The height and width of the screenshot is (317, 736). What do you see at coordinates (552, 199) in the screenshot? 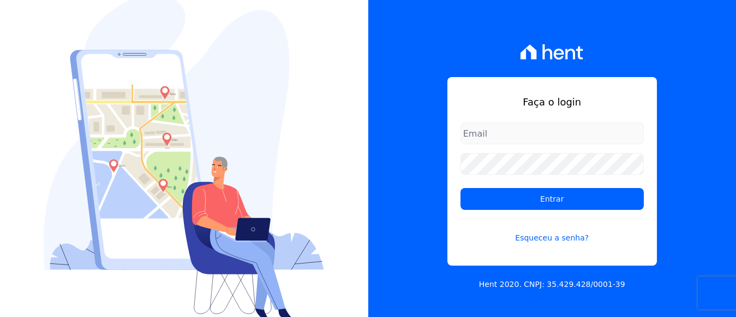
I see `input: Entrar` at bounding box center [552, 199].